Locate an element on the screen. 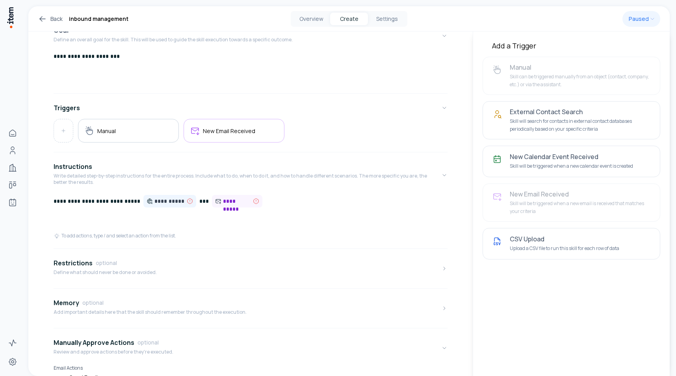 Image resolution: width=676 pixels, height=376 pixels. div: To add actions, type / and select an action from the list. is located at coordinates (115, 236).